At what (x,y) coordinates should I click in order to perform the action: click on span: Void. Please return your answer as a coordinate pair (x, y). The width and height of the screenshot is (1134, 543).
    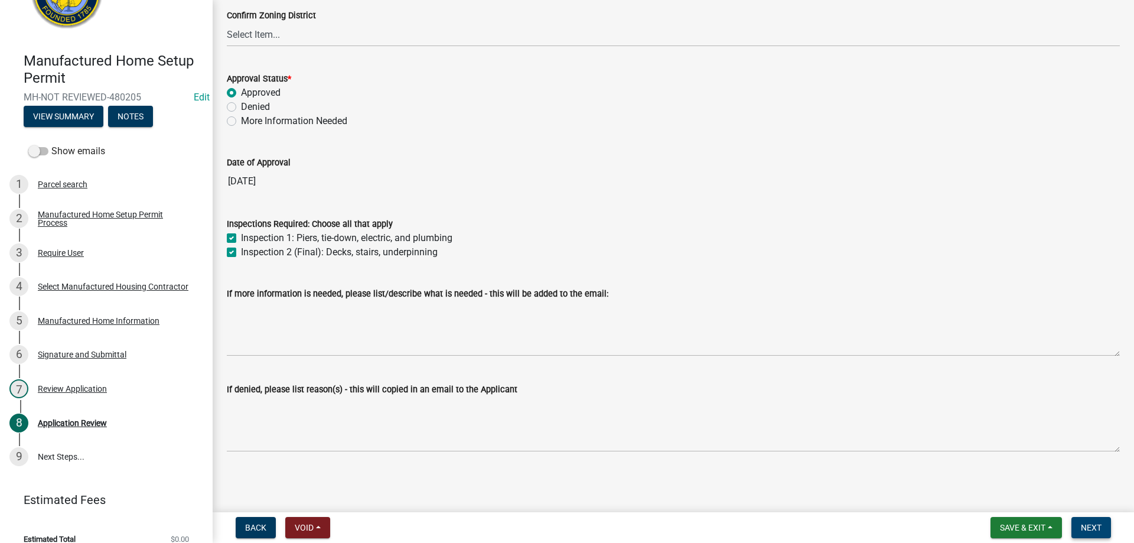
    Looking at the image, I should click on (304, 528).